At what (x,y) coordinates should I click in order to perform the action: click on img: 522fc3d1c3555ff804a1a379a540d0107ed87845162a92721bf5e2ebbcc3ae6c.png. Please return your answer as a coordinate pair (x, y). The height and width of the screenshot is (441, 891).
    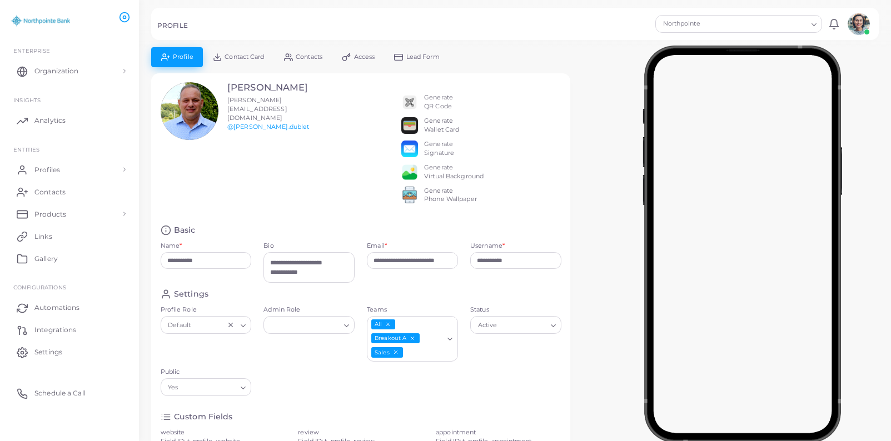
    Looking at the image, I should click on (410, 195).